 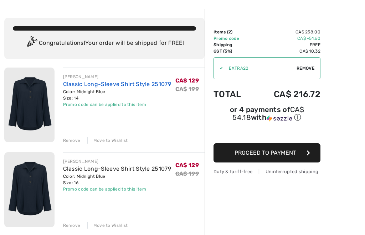 I want to click on td: CA$ 10.32, so click(x=286, y=51).